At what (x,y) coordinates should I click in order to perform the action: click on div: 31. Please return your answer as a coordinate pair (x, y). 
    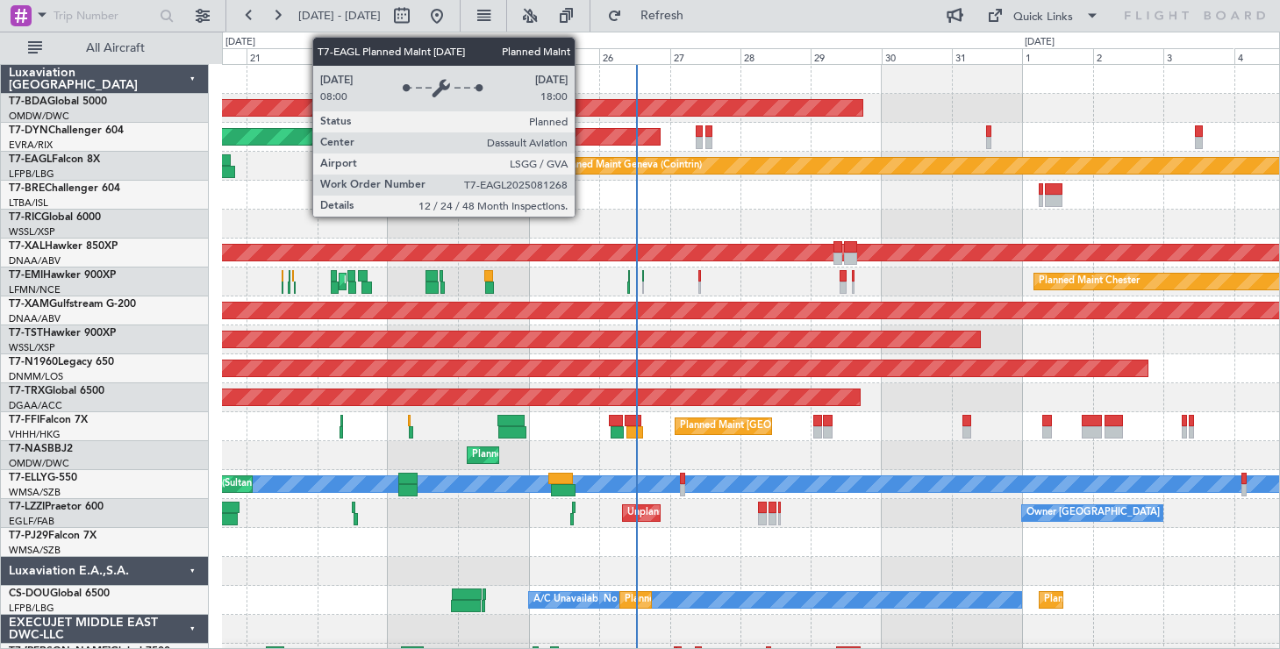
    Looking at the image, I should click on (987, 56).